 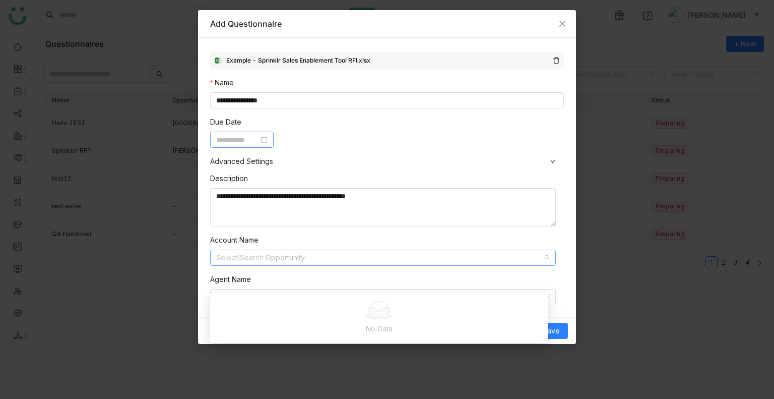 What do you see at coordinates (222, 83) in the screenshot?
I see `label: Name` at bounding box center [222, 83].